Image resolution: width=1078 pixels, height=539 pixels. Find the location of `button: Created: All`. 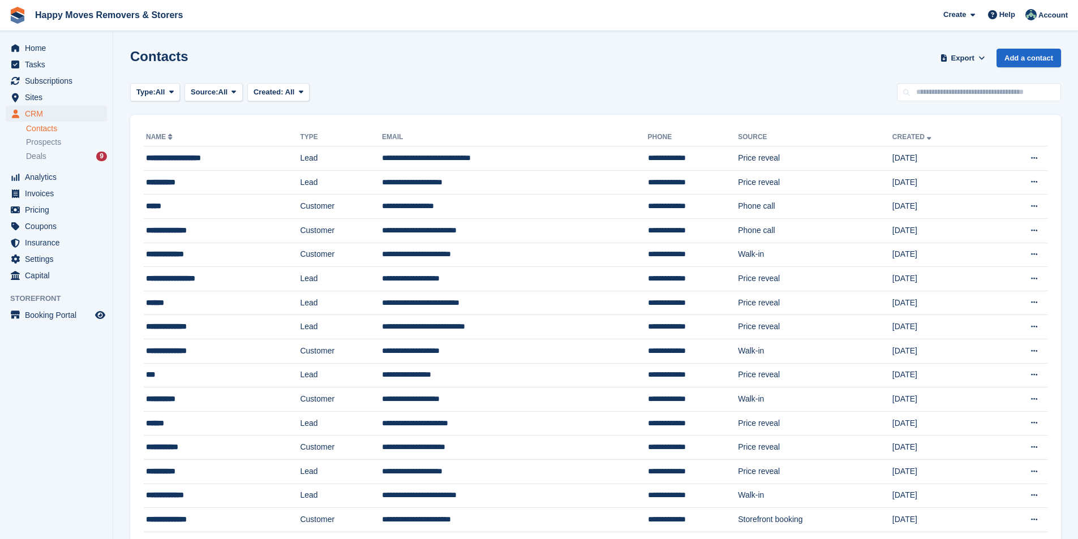

button: Created: All is located at coordinates (278, 92).